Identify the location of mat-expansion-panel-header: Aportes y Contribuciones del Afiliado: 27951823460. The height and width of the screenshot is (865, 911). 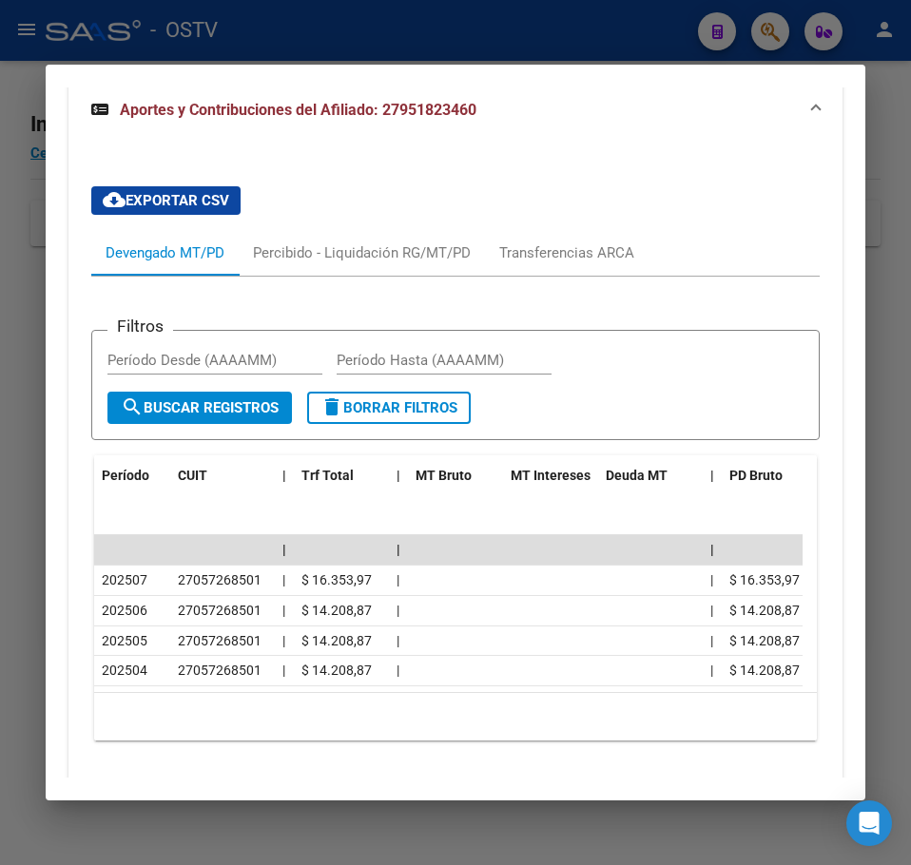
(456, 110).